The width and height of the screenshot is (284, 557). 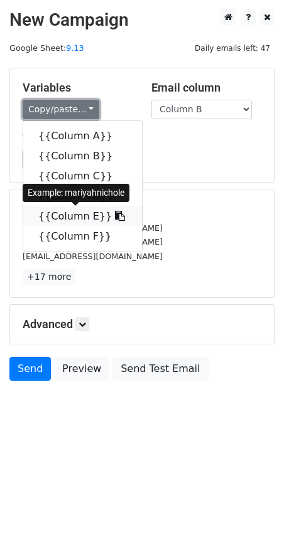 I want to click on a: 9.13, so click(x=75, y=48).